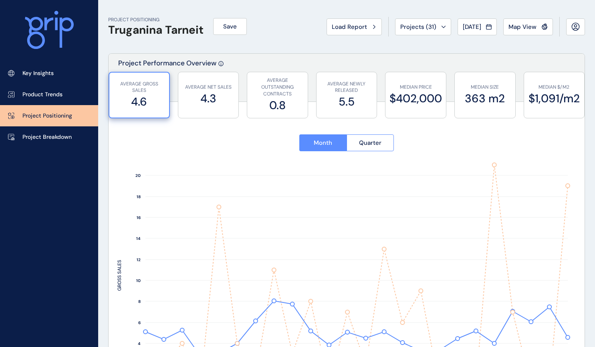  Describe the element at coordinates (277, 87) in the screenshot. I see `p: AVERAGE OUTSTANDING CONTRACTS` at that location.